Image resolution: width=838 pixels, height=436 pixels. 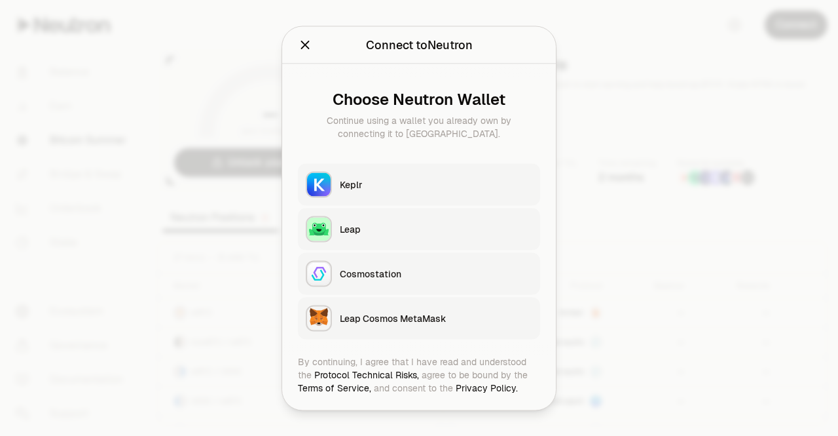 I want to click on div: By continuing, I agree that I have read and understood the agree to be bound by the and consent t..., so click(x=419, y=374).